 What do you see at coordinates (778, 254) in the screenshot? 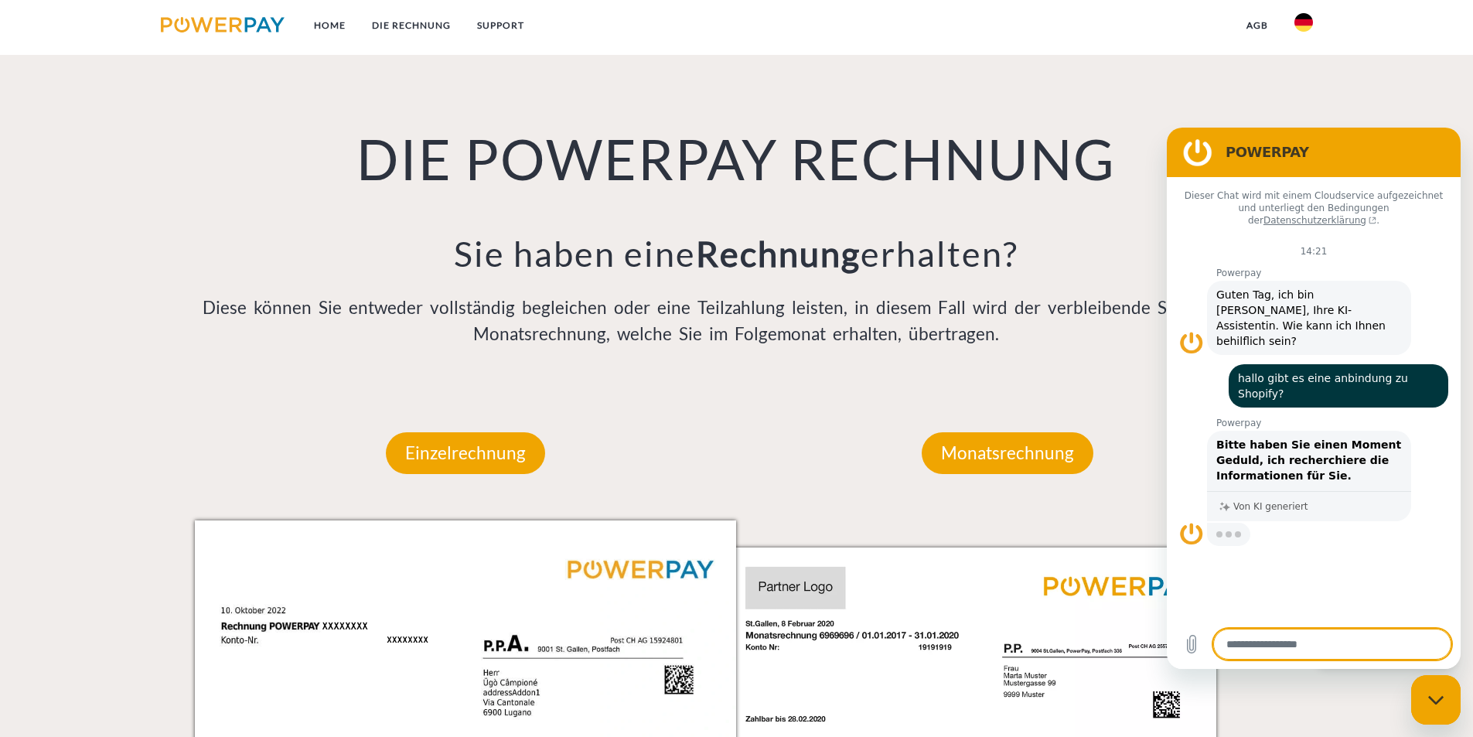
I see `b: Rechnung` at bounding box center [778, 254].